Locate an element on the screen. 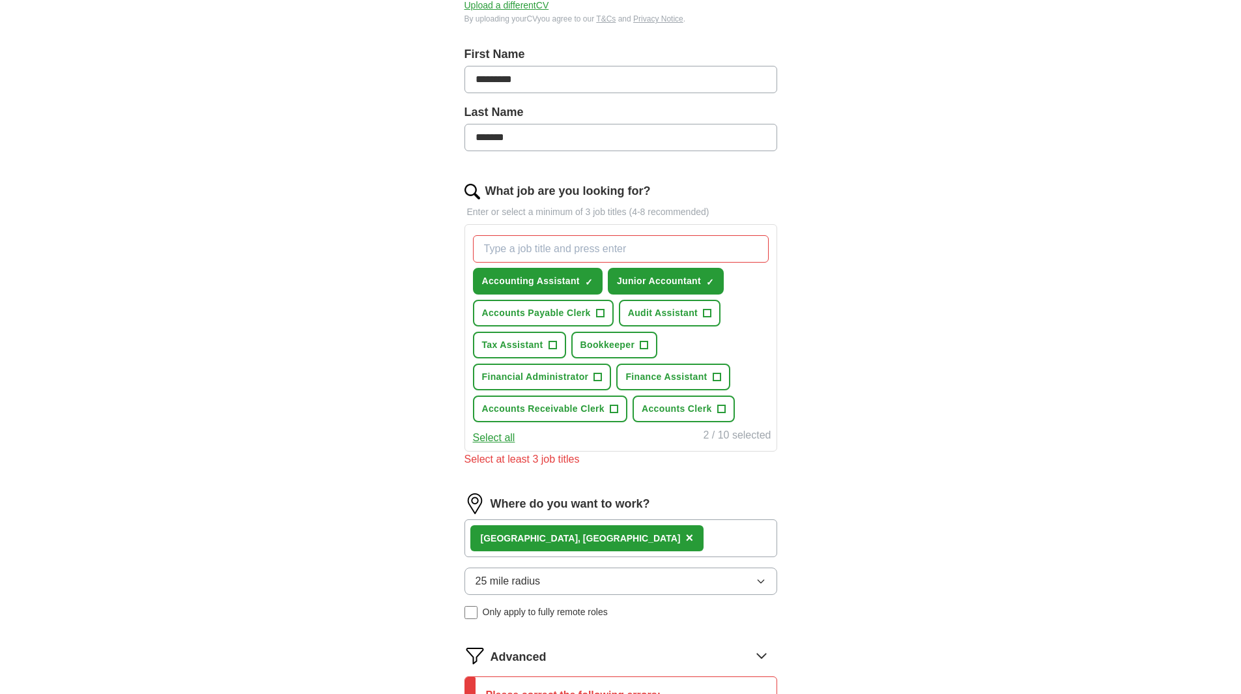 The height and width of the screenshot is (694, 1241). img: filter is located at coordinates (475, 655).